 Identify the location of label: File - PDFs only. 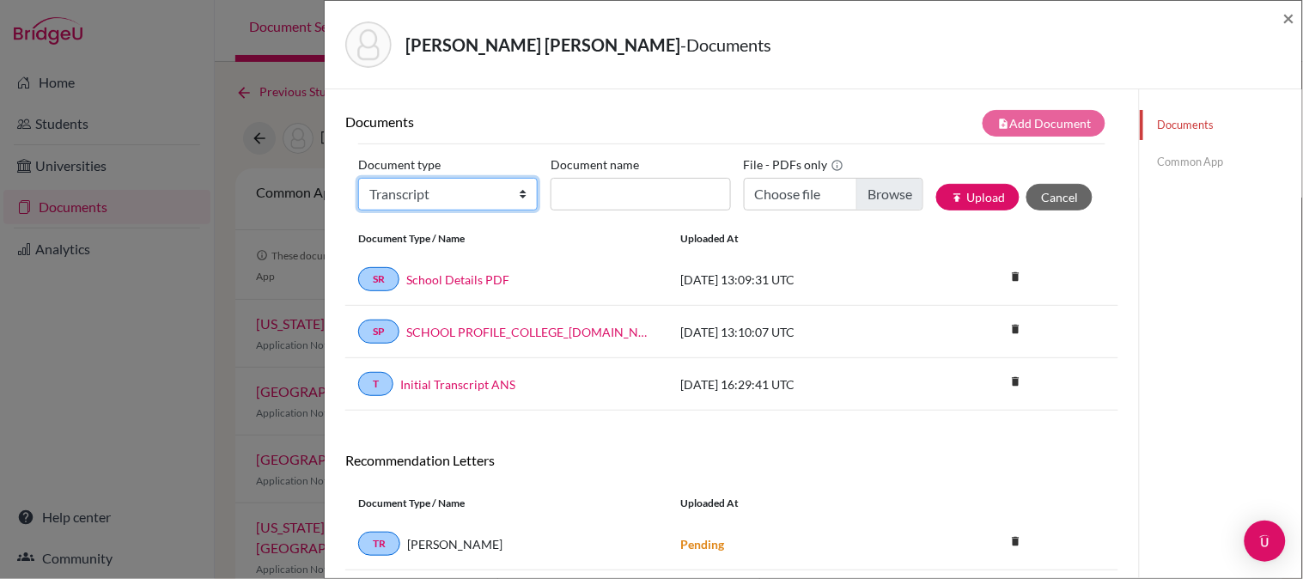
(794, 164).